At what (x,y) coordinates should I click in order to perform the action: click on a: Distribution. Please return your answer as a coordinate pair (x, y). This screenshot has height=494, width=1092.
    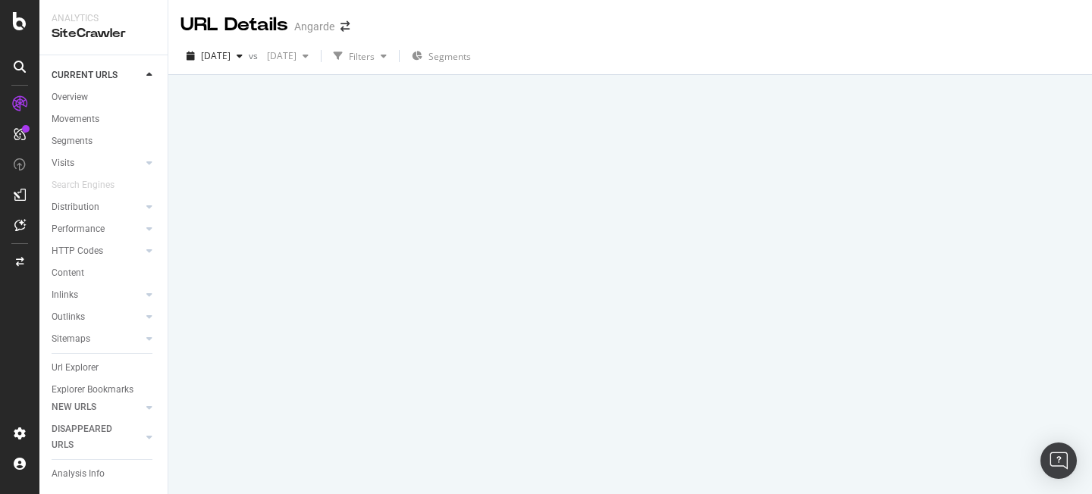
    Looking at the image, I should click on (96, 207).